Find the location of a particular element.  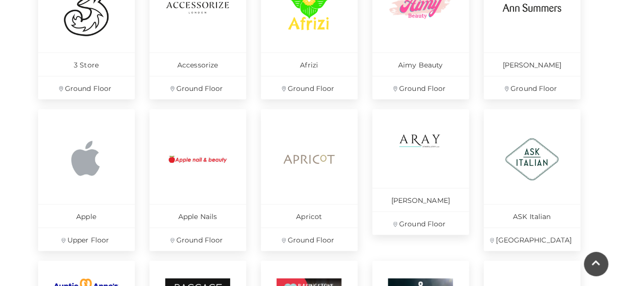

a: Apple Nails Ground Floor is located at coordinates (198, 180).